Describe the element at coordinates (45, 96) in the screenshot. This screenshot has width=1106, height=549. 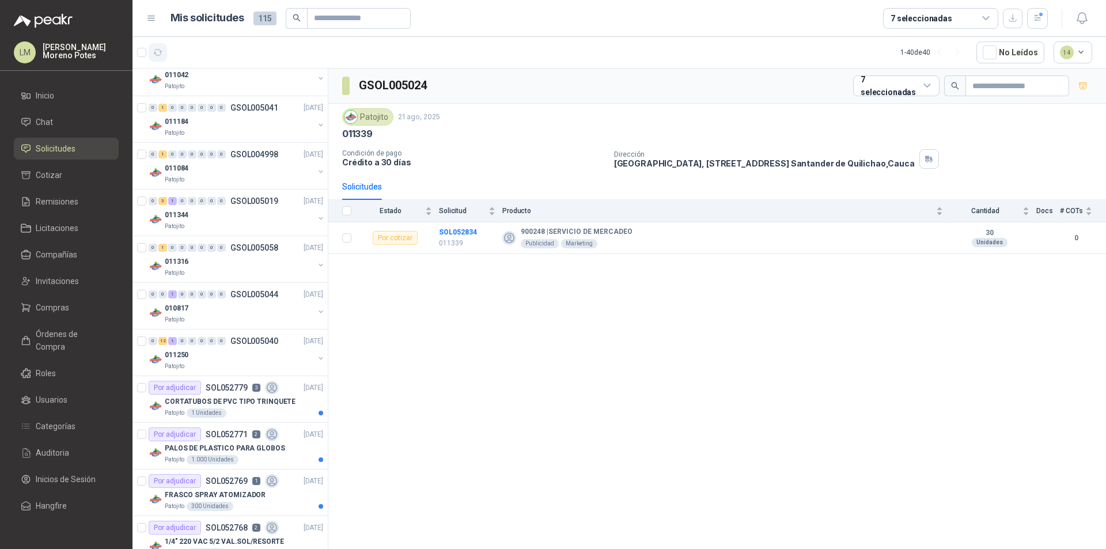
I see `span: Inicio` at that location.